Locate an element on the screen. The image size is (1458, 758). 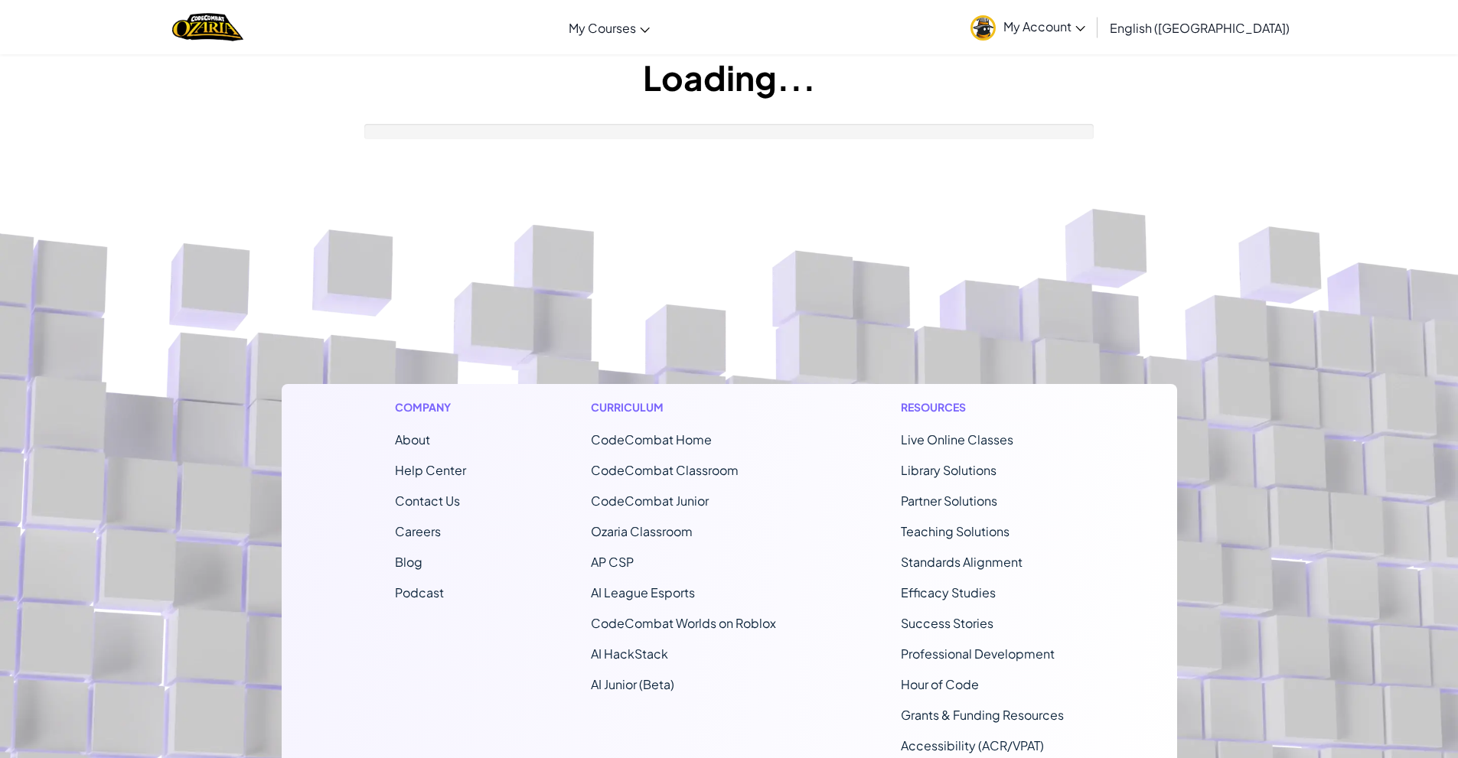
h1: Resources is located at coordinates (982, 407).